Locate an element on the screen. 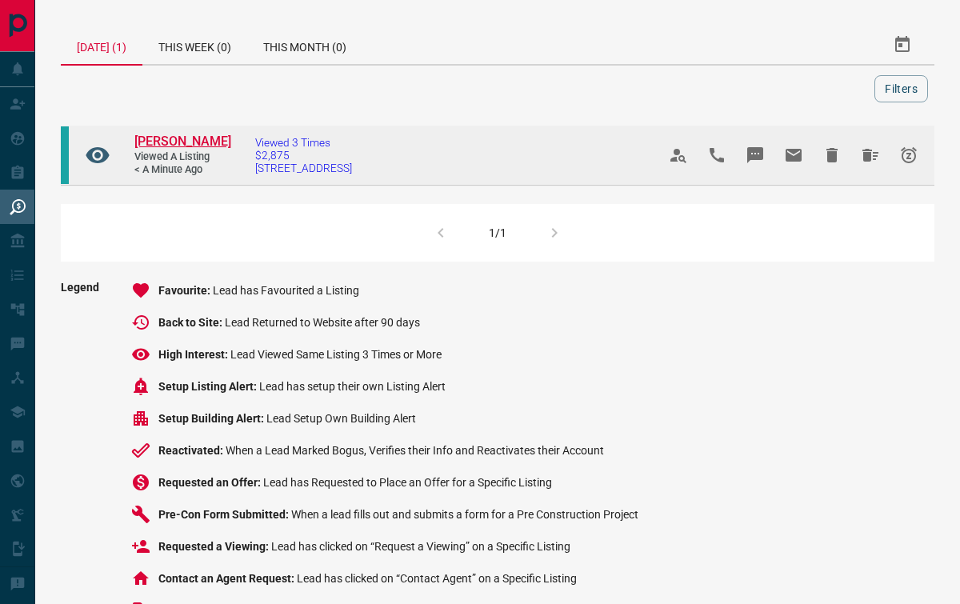  span: Requested an Offer is located at coordinates (210, 482).